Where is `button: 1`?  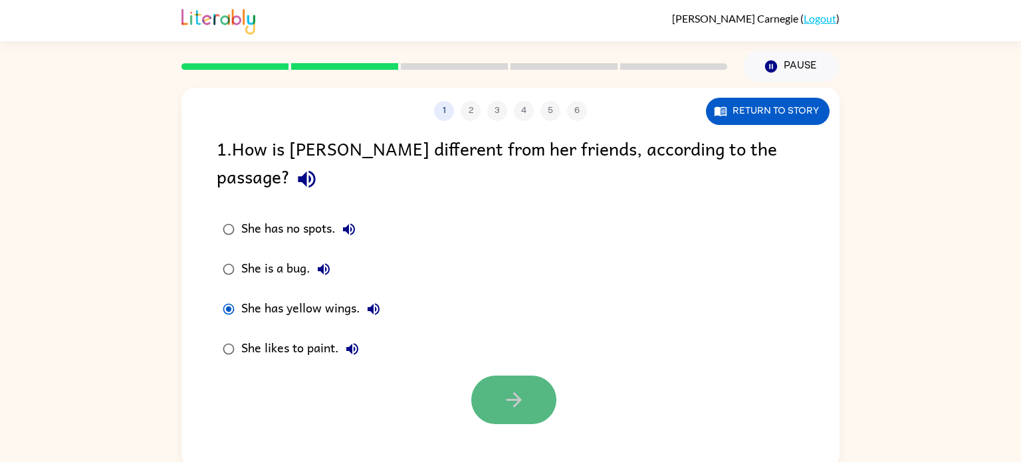 button: 1 is located at coordinates (444, 111).